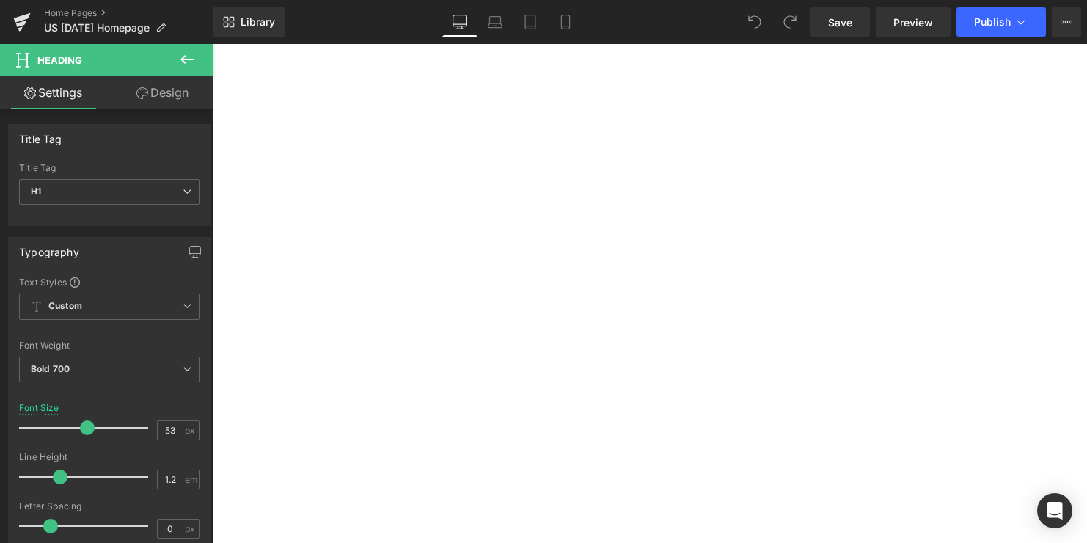 The height and width of the screenshot is (543, 1087). I want to click on b: Bold 700, so click(50, 368).